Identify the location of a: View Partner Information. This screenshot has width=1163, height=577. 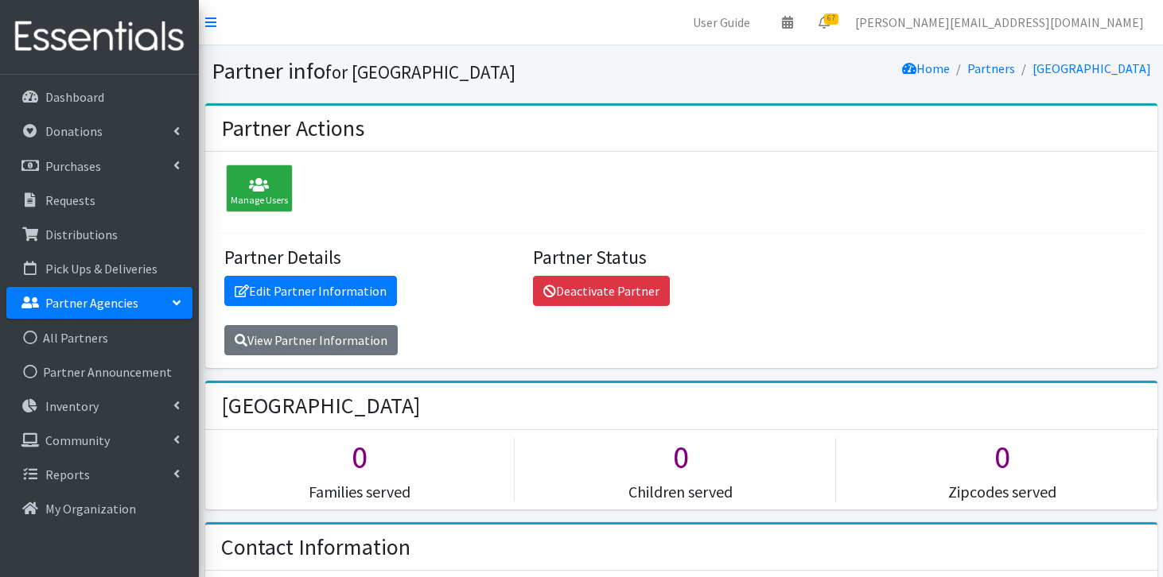
(311, 340).